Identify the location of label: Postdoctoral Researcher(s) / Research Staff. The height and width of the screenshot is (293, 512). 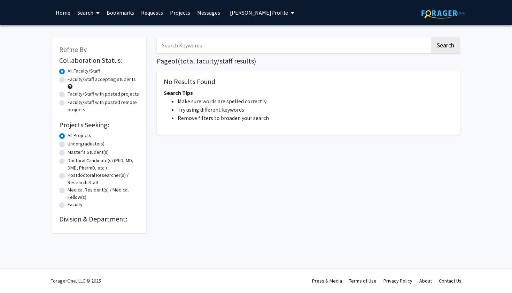
(104, 179).